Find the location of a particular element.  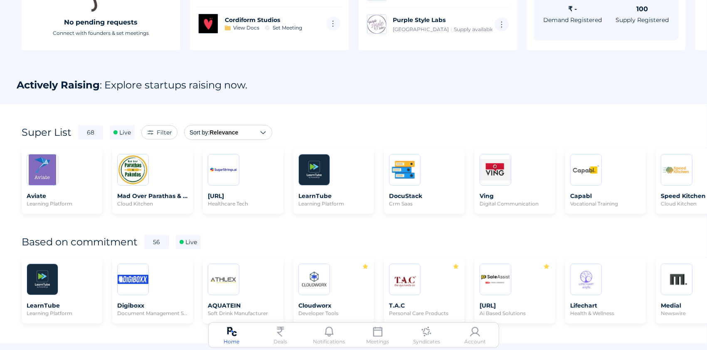

span: vocational training is located at coordinates (605, 204).